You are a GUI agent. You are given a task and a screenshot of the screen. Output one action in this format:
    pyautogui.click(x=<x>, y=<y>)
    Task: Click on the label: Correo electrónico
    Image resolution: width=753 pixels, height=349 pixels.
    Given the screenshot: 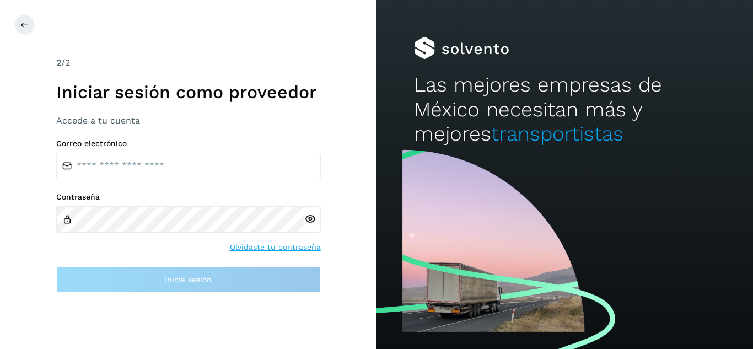 What is the action you would take?
    pyautogui.click(x=188, y=143)
    